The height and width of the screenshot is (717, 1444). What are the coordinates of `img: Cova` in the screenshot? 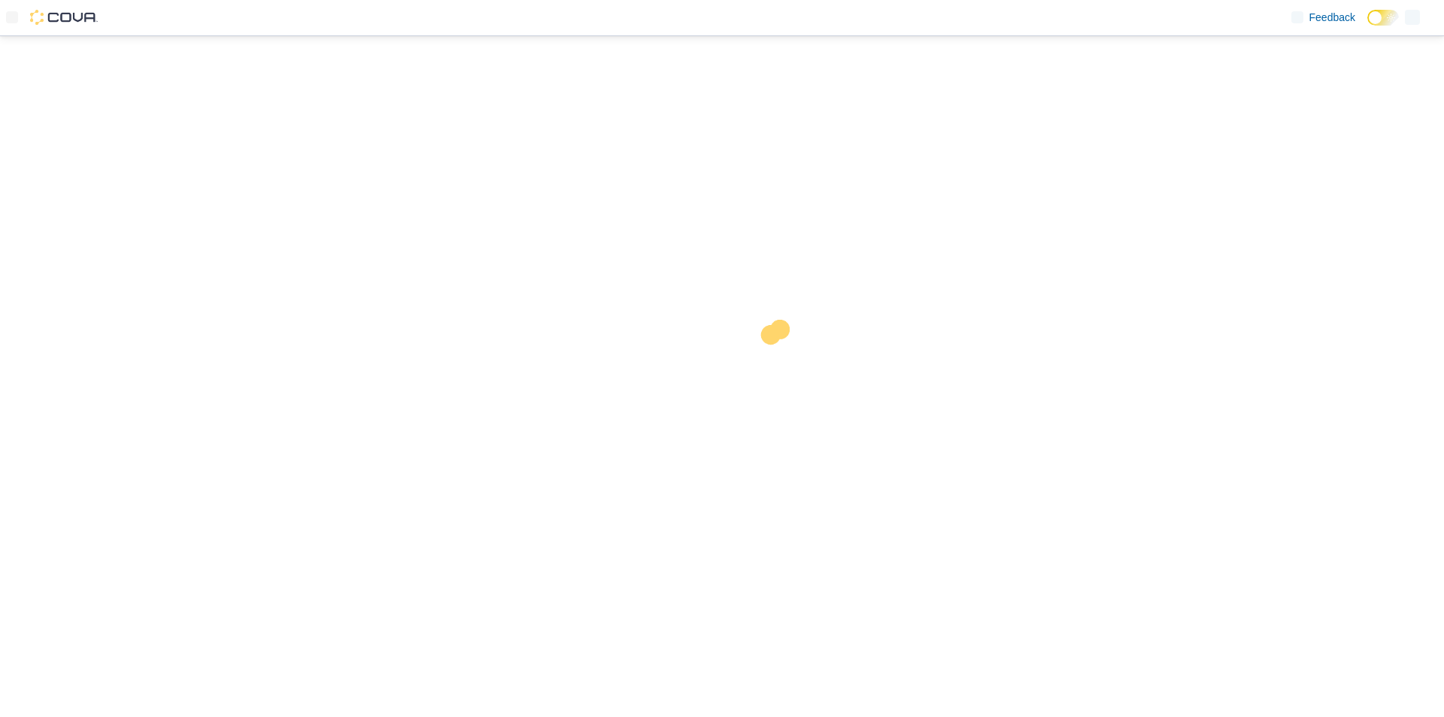 It's located at (64, 17).